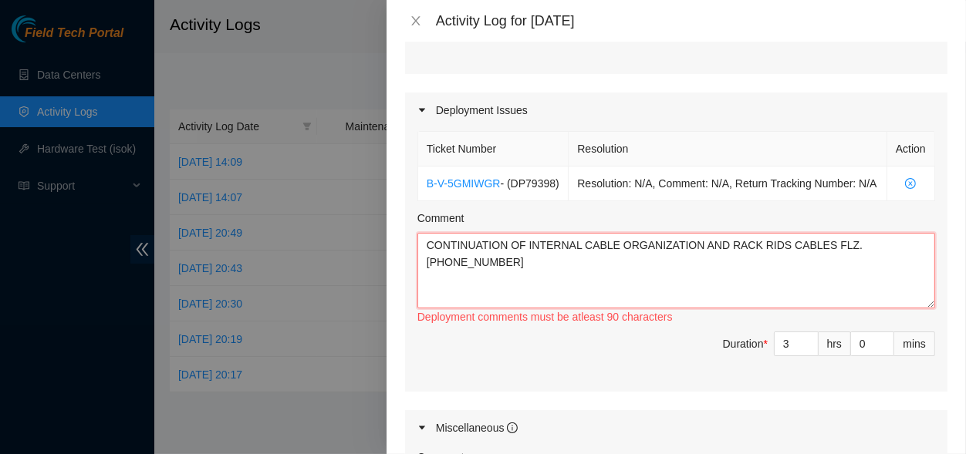 Image resolution: width=966 pixels, height=454 pixels. What do you see at coordinates (676, 428) in the screenshot?
I see `div: Miscellaneous info-circle` at bounding box center [676, 428].